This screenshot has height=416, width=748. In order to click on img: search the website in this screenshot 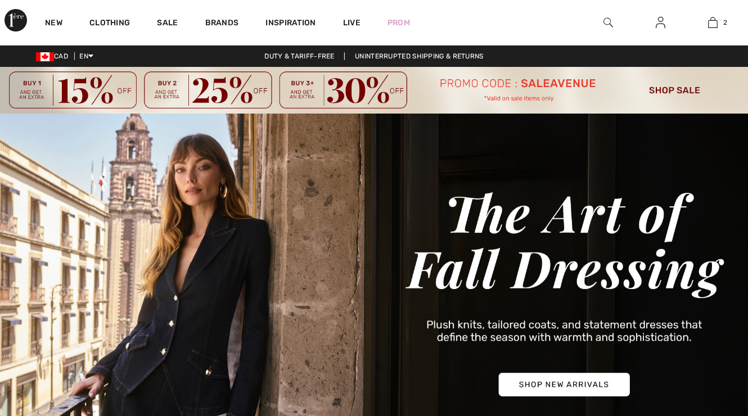, I will do `click(608, 22)`.